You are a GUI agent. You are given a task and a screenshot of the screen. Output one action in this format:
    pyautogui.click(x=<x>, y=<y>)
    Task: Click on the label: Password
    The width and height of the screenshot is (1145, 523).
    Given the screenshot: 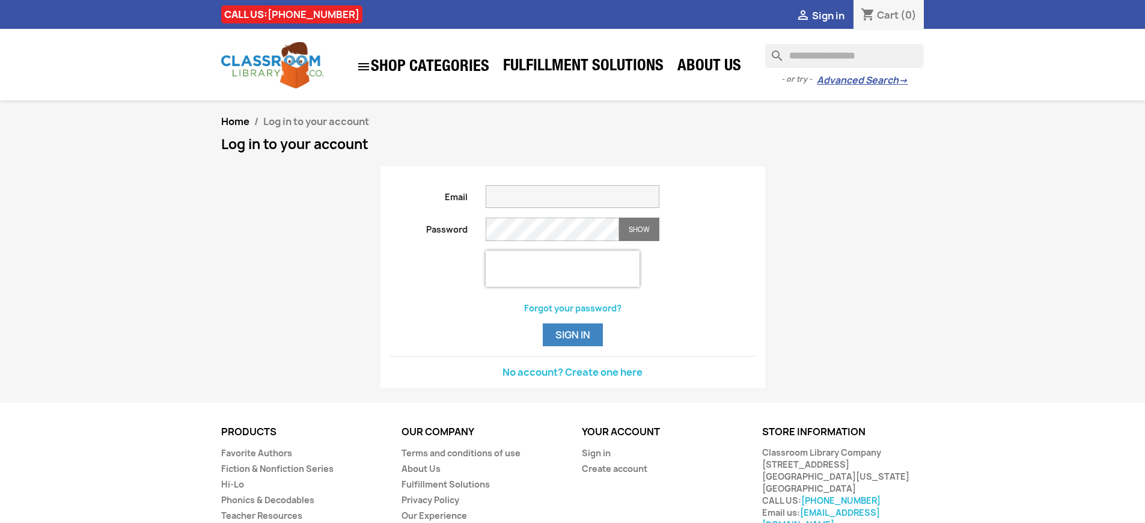 What is the action you would take?
    pyautogui.click(x=429, y=227)
    